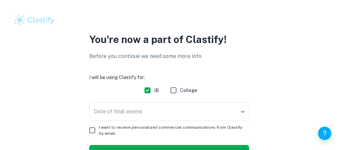  Describe the element at coordinates (188, 90) in the screenshot. I see `span: College` at that location.